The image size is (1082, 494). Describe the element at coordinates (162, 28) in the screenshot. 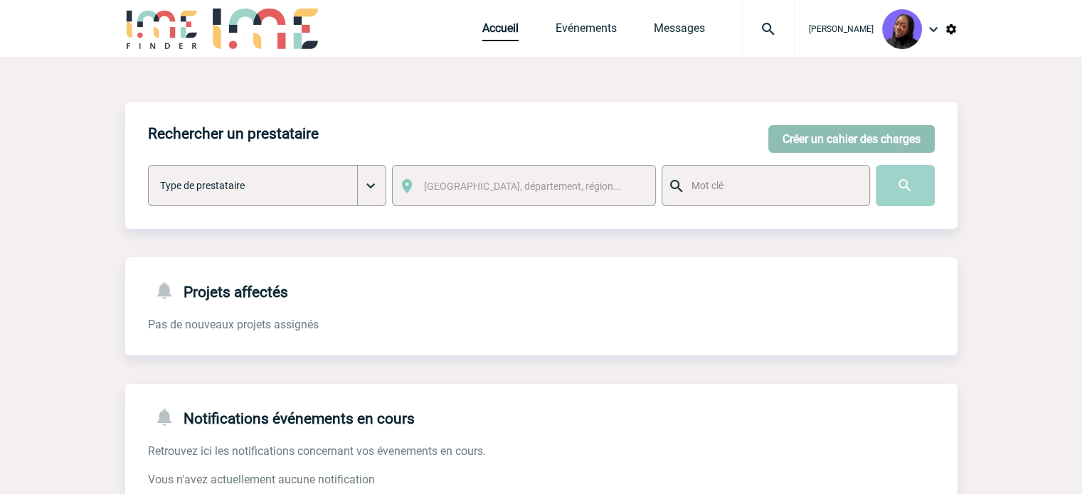

I see `img: IME-Finder` at that location.